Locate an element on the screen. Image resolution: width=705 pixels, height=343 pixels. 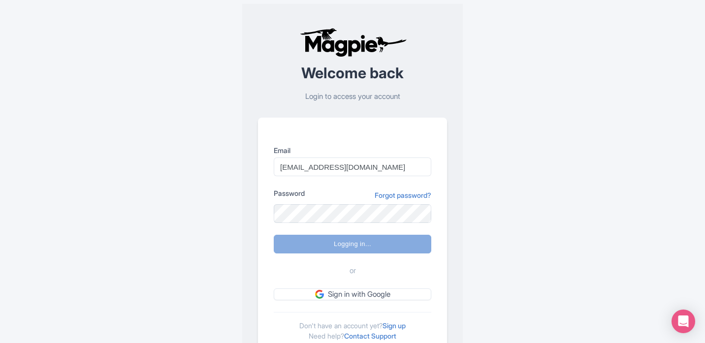
h2: Welcome back is located at coordinates (352, 73).